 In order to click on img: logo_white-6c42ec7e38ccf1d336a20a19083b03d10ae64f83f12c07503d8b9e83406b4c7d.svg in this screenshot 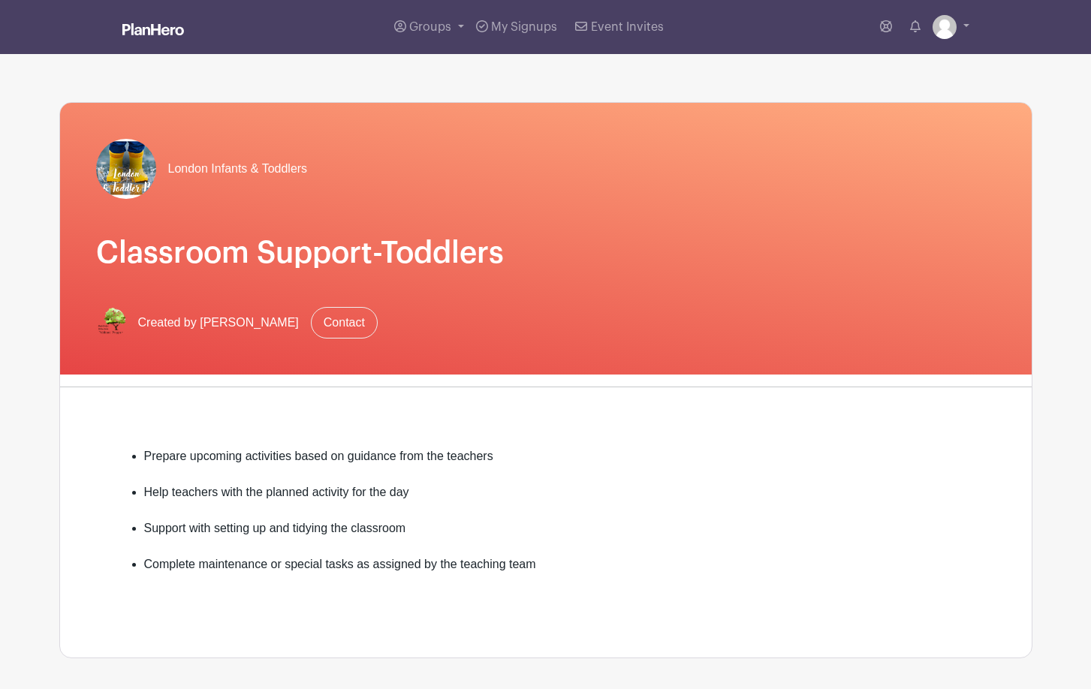, I will do `click(153, 29)`.